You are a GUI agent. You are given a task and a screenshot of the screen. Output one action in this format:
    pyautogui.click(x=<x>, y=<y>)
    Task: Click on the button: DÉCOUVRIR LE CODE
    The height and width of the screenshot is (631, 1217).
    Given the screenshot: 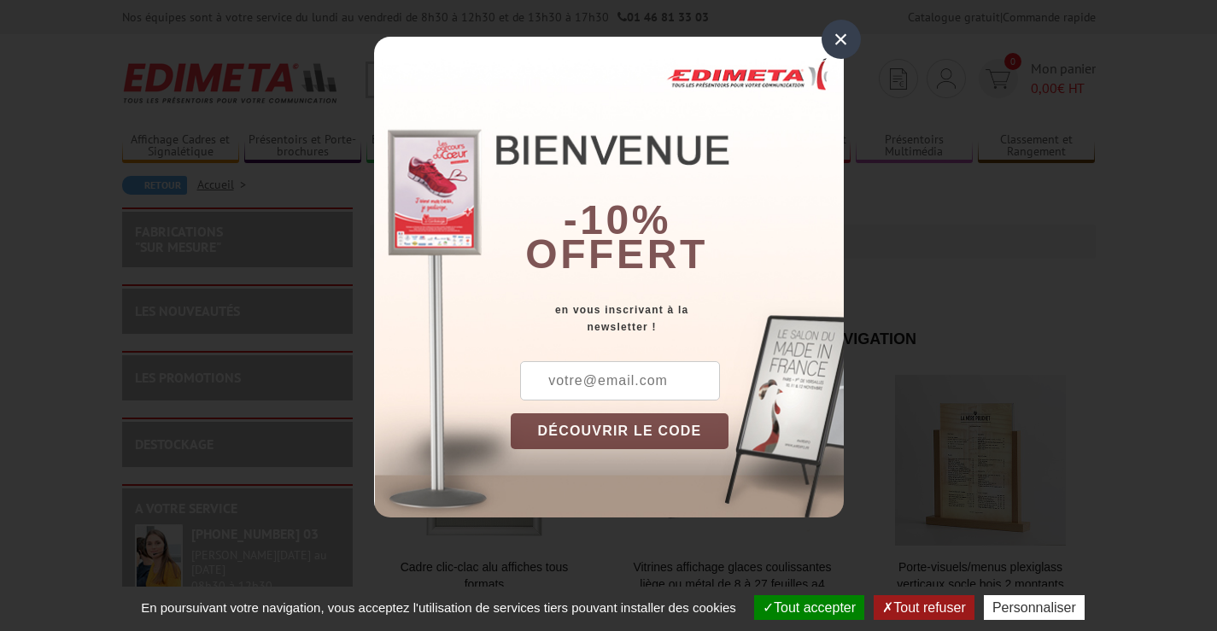 What is the action you would take?
    pyautogui.click(x=620, y=431)
    